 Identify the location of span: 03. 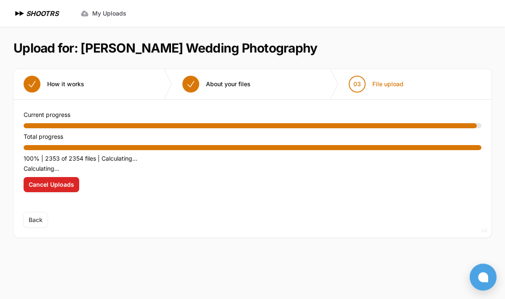
(357, 84).